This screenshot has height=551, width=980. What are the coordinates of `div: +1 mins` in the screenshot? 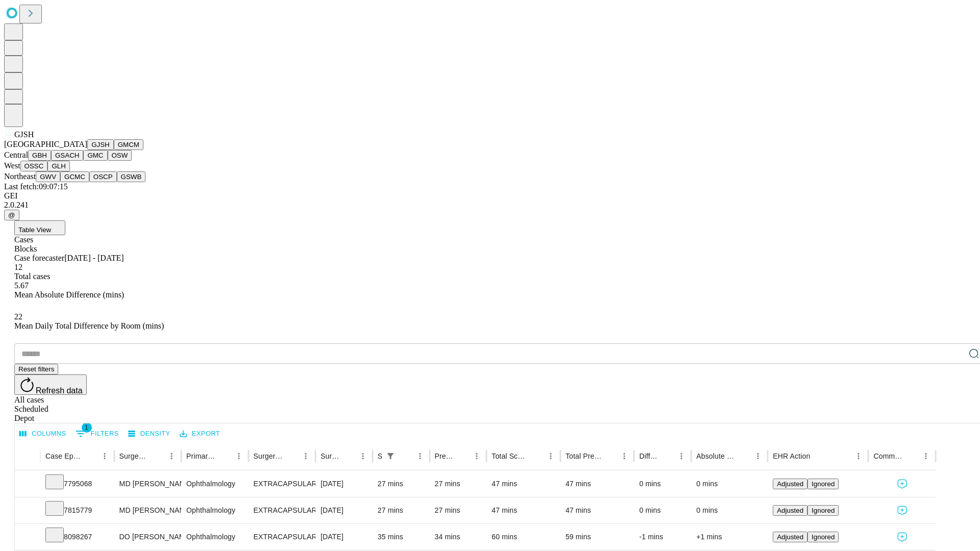 It's located at (729, 537).